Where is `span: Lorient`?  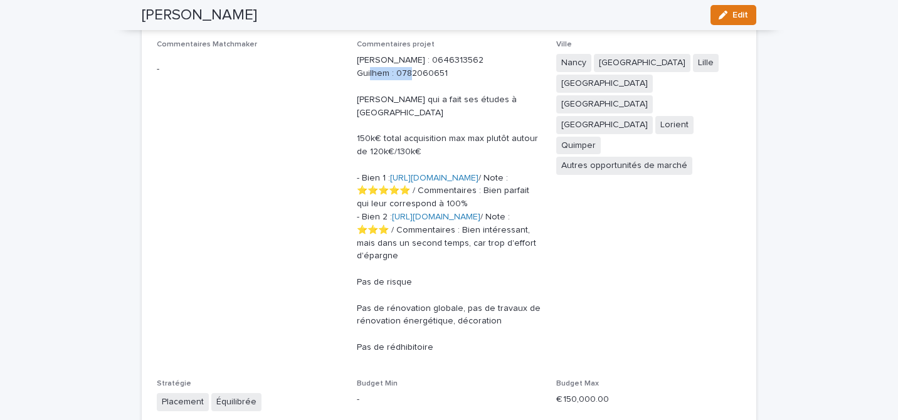
span: Lorient is located at coordinates (674, 125).